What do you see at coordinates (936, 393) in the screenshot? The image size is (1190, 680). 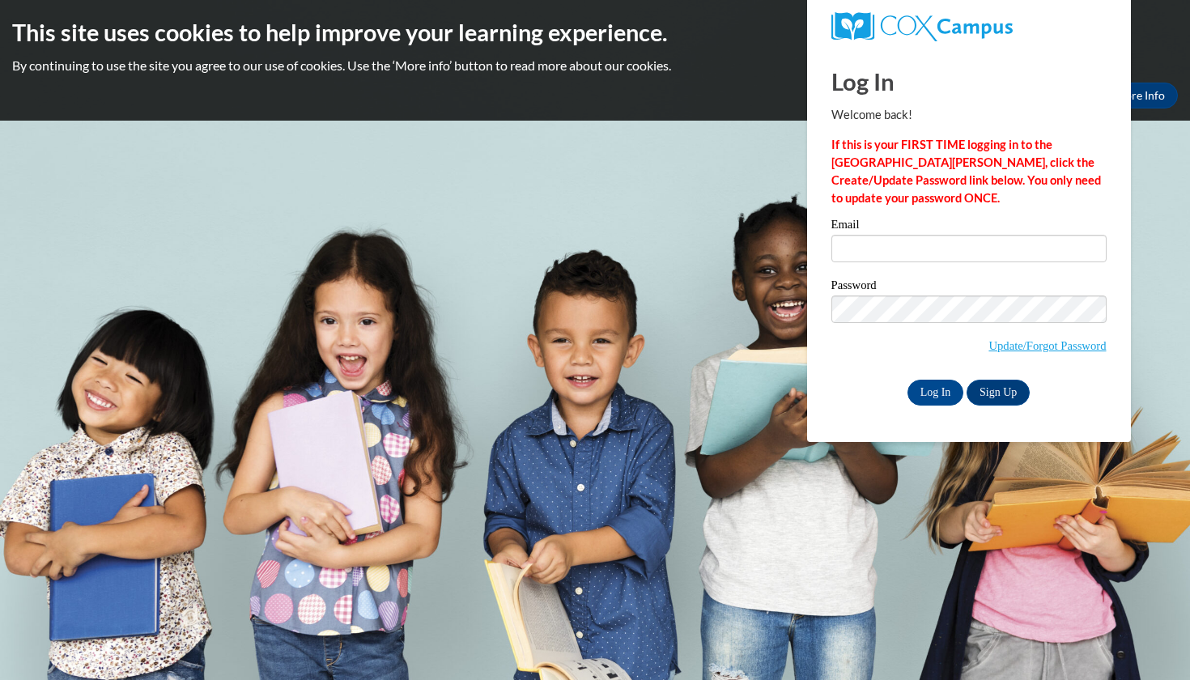 I see `input: Log In` at bounding box center [936, 393].